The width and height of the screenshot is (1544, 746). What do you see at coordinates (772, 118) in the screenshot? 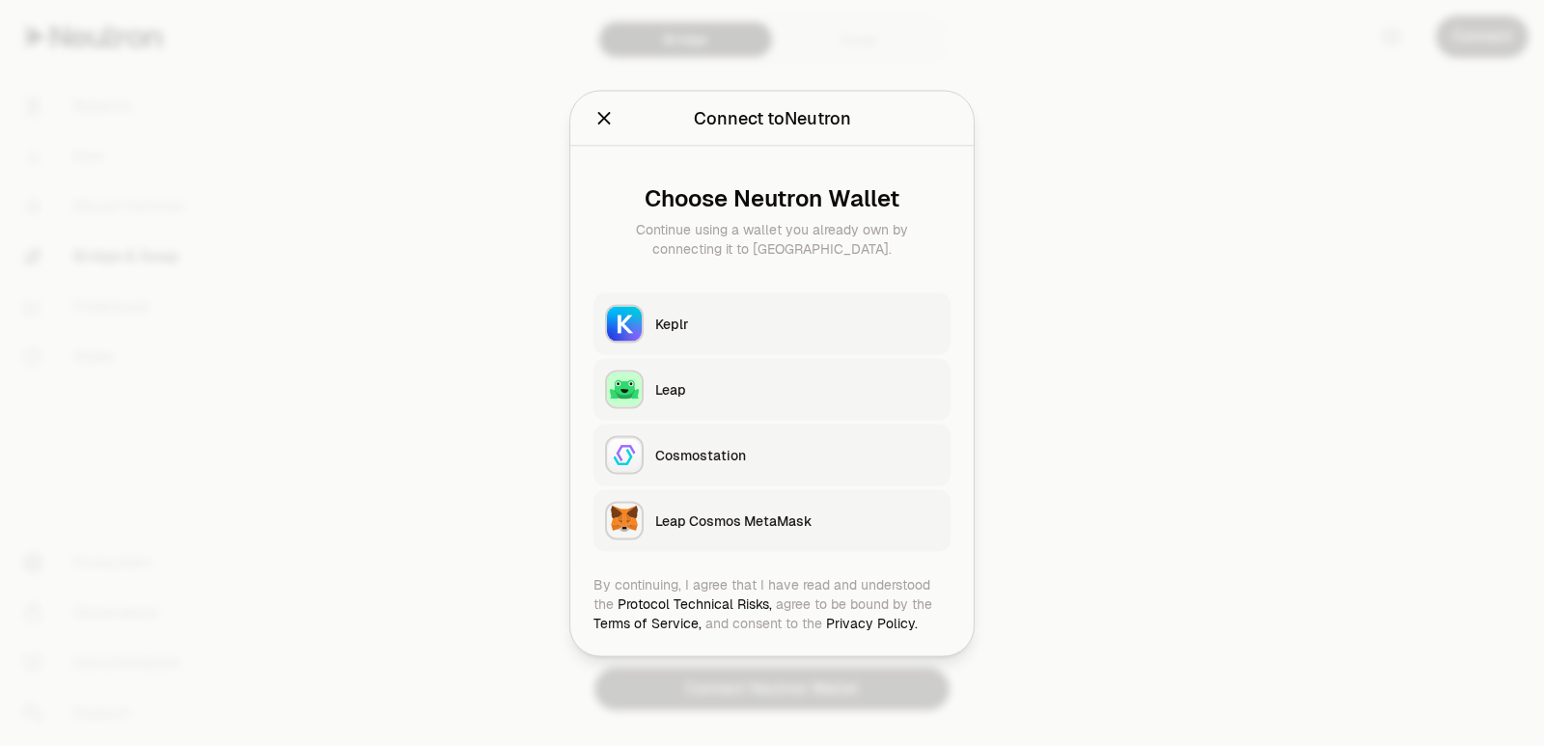
I see `div: Connect to Neutron` at bounding box center [772, 118].